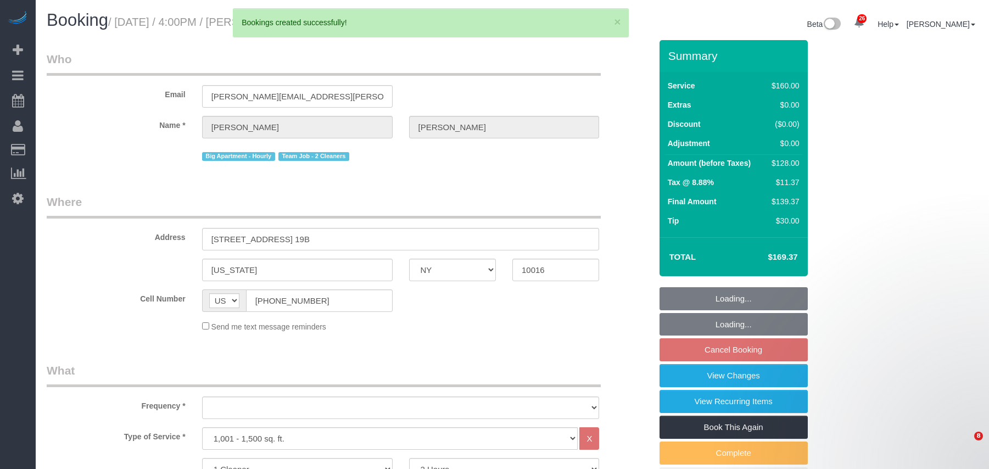 The height and width of the screenshot is (469, 989). What do you see at coordinates (862, 19) in the screenshot?
I see `span: 26` at bounding box center [862, 19].